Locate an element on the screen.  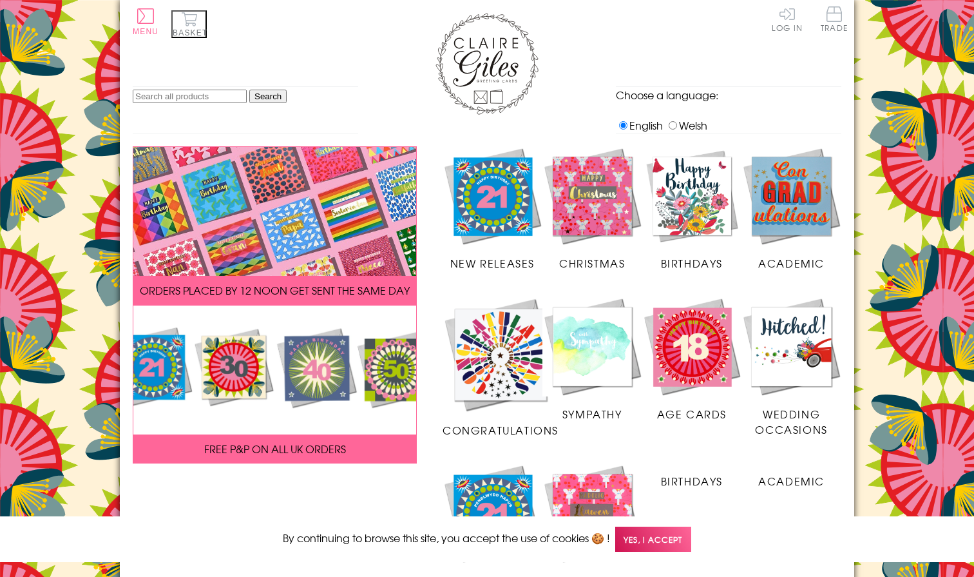
span: Congratulations is located at coordinates (501, 430).